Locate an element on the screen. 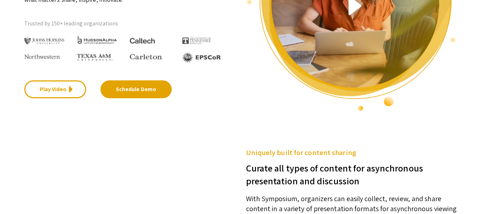 This screenshot has height=214, width=481. img: Carleton is located at coordinates (146, 57).